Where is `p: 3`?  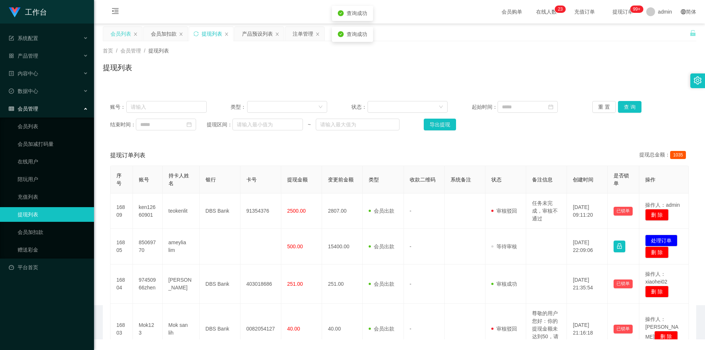 p: 3 is located at coordinates (562, 9).